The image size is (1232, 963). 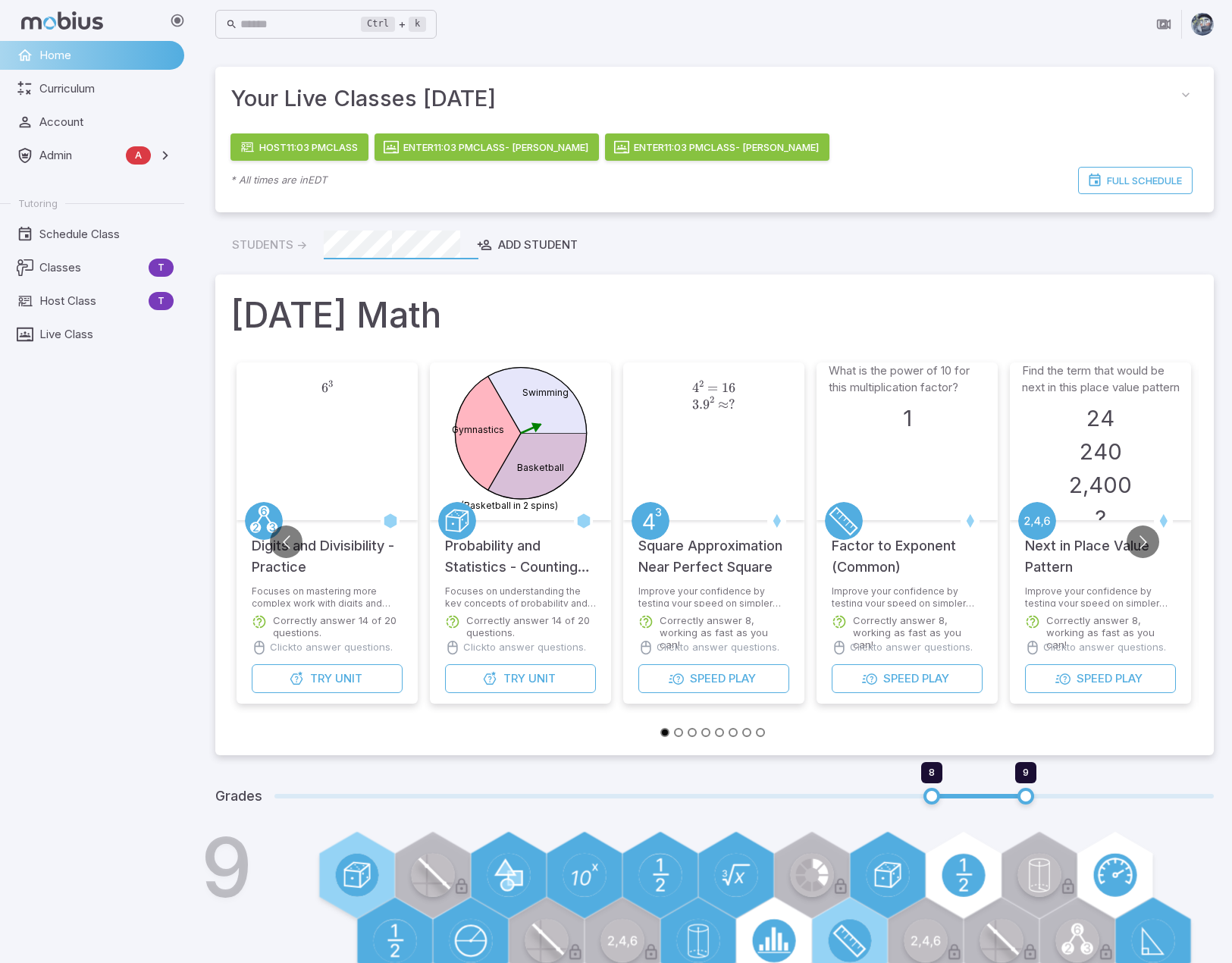 I want to click on kbd: k, so click(x=417, y=24).